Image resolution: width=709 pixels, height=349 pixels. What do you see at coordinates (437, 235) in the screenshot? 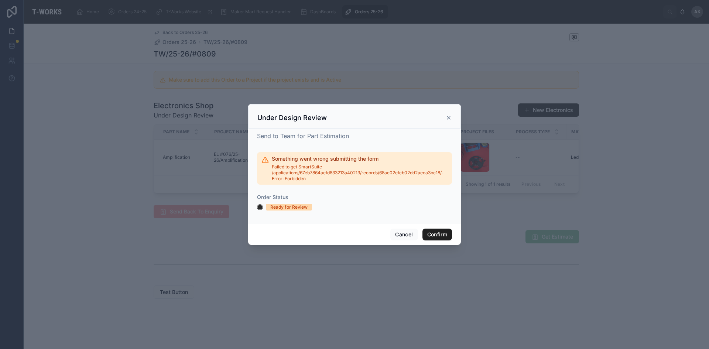
I see `button: Confirm` at bounding box center [437, 235].